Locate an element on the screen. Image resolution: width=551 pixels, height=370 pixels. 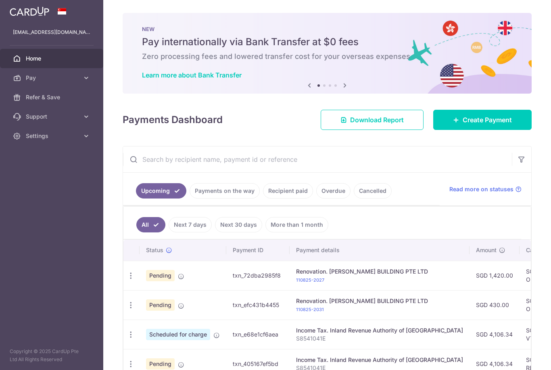
span: Amount is located at coordinates (486, 250).